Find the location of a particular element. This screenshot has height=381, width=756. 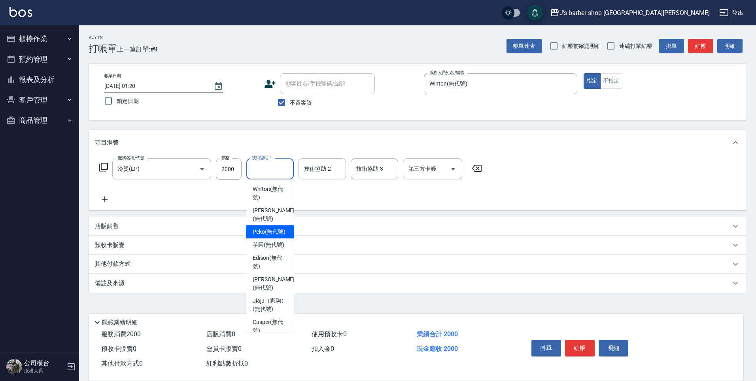

input: YYYY/MM/DD hh:mm is located at coordinates (155, 86).